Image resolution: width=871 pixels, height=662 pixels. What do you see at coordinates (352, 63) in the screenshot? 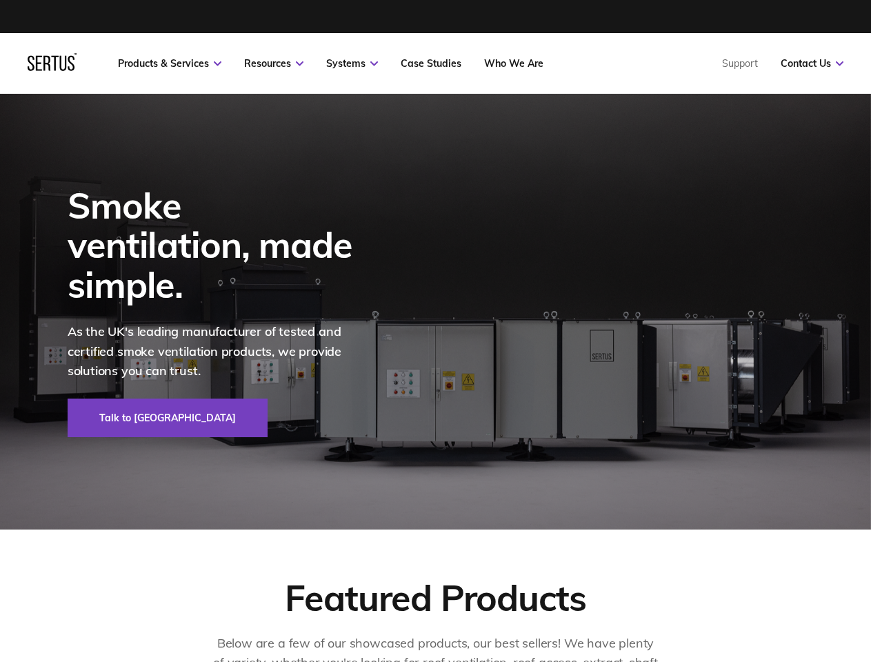
I see `a: Systems` at bounding box center [352, 63].